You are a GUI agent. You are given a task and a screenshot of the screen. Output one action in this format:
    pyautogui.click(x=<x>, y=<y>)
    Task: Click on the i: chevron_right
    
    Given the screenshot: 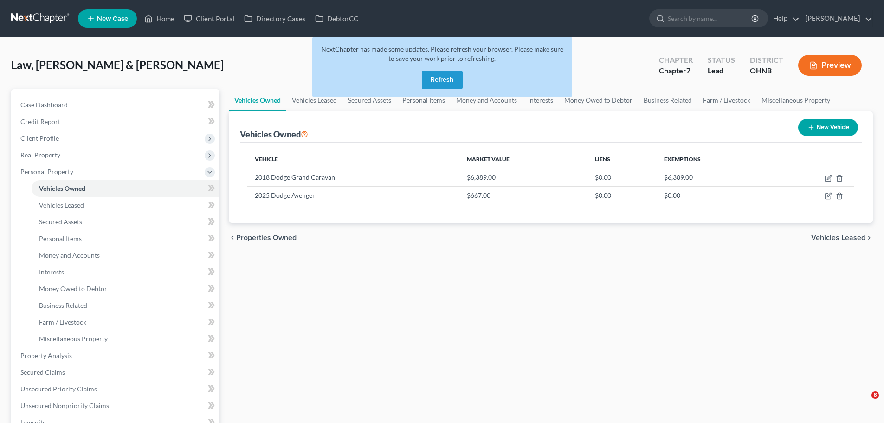 What is the action you would take?
    pyautogui.click(x=870, y=238)
    